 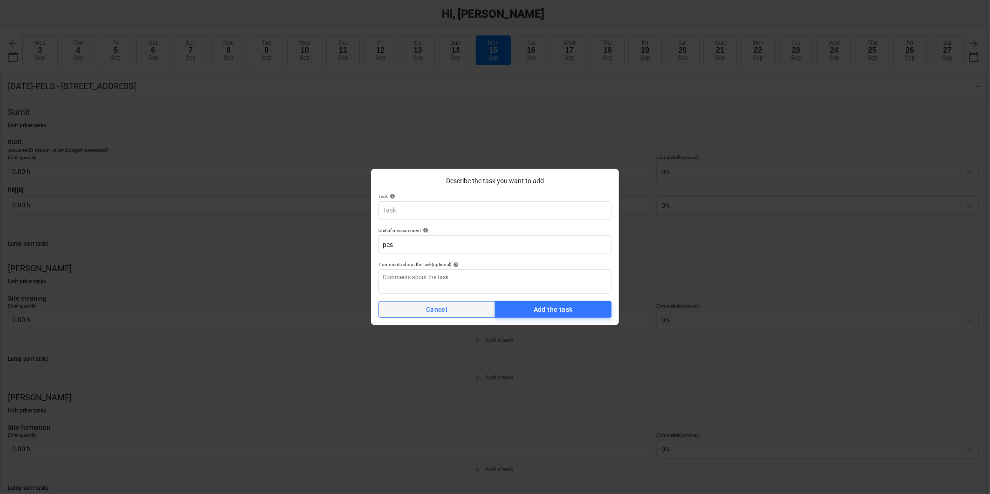 What do you see at coordinates (437, 309) in the screenshot?
I see `div: Cancel` at bounding box center [437, 309].